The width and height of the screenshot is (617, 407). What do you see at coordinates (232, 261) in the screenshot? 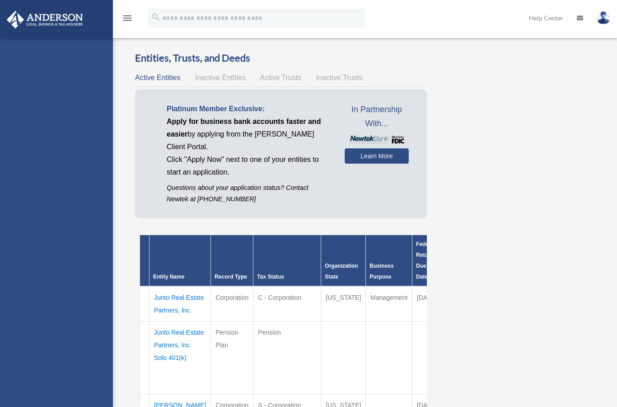
I see `th: Record Type` at bounding box center [232, 261].